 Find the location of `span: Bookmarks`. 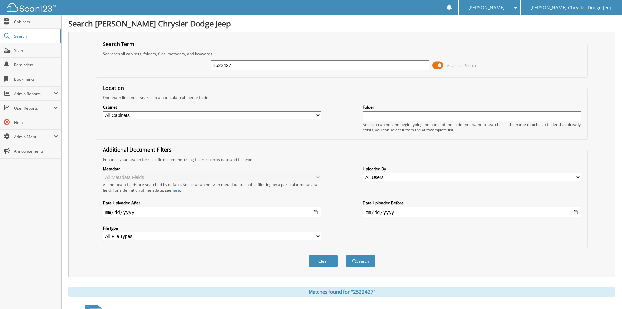

span: Bookmarks is located at coordinates (36, 79).